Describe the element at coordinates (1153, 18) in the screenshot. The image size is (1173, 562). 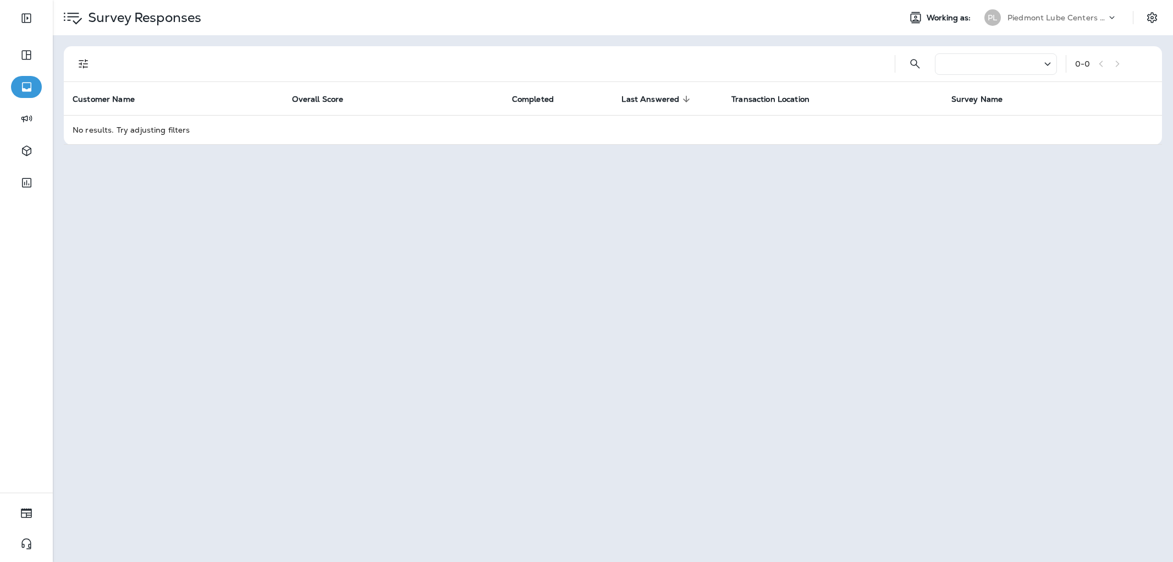
I see `button: Settings` at that location.